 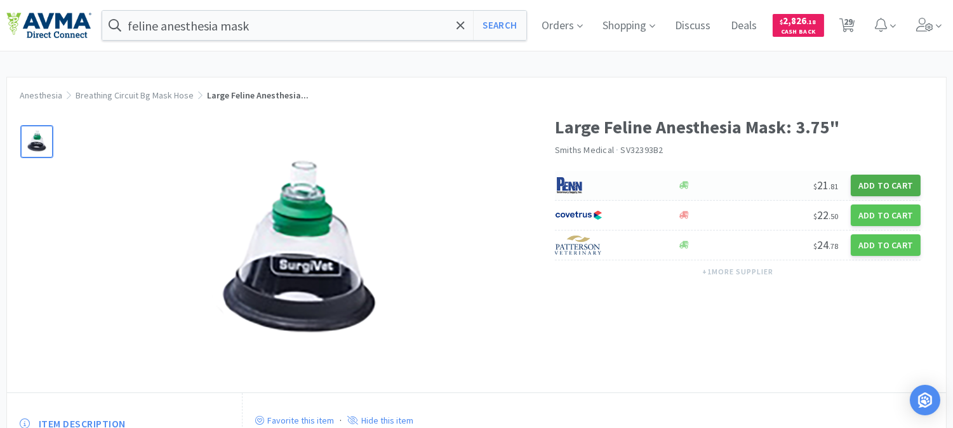 What do you see at coordinates (642, 150) in the screenshot?
I see `span: SV32393B2` at bounding box center [642, 150].